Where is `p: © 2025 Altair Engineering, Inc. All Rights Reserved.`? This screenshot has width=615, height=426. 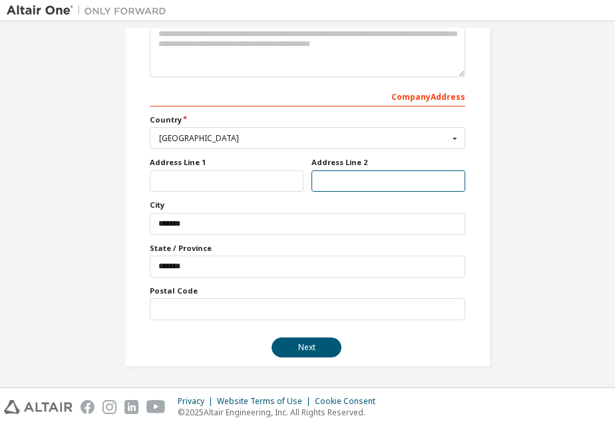
p: © 2025 Altair Engineering, Inc. All Rights Reserved. is located at coordinates (280, 412).